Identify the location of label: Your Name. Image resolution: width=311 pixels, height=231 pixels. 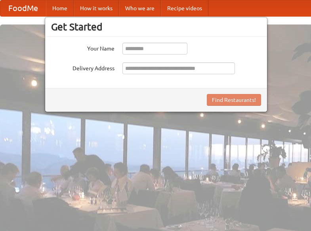
(83, 47).